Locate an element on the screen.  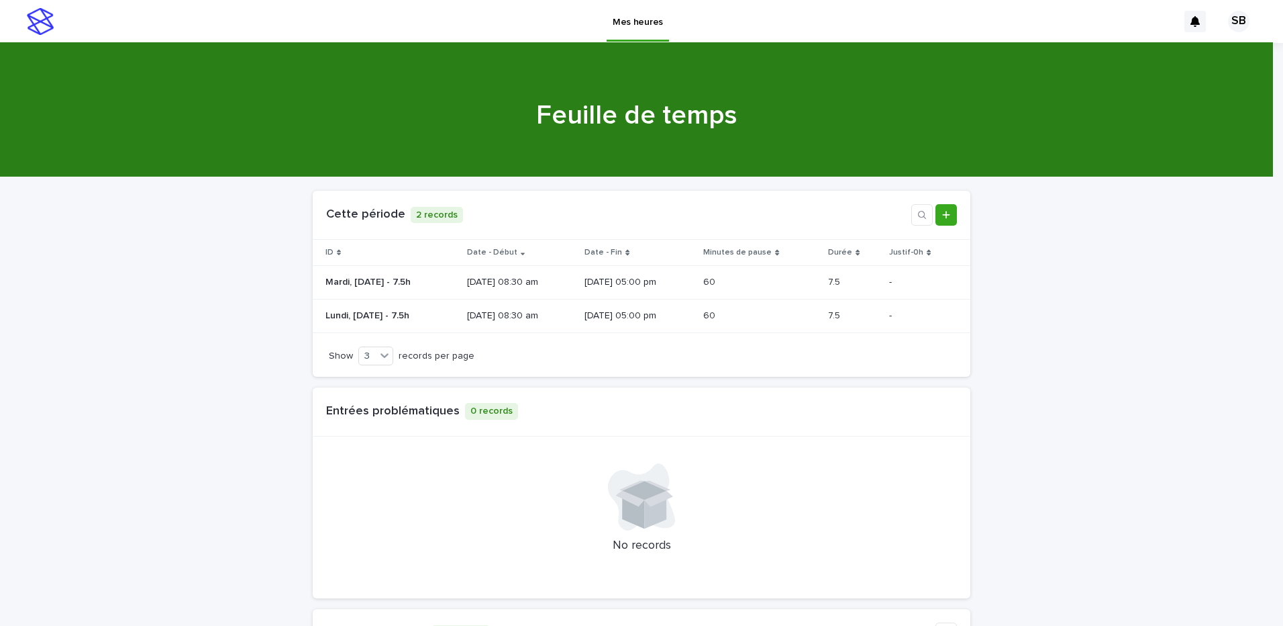
a: Add new record is located at coordinates (946, 215).